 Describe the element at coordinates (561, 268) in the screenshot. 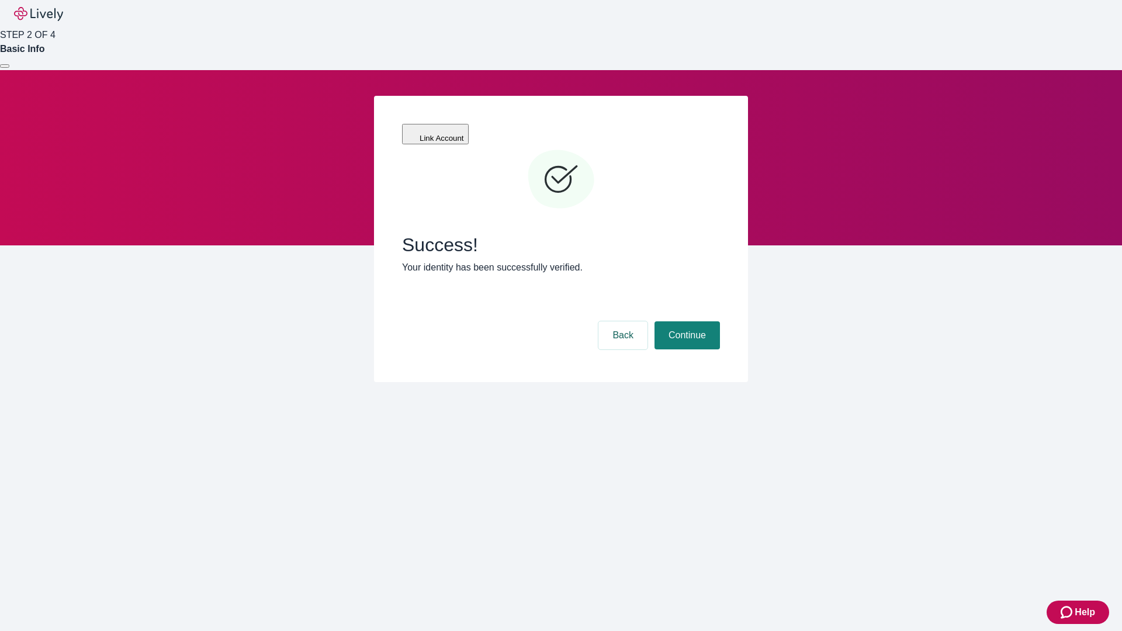

I see `p: Your identity has been successfully verified.` at that location.